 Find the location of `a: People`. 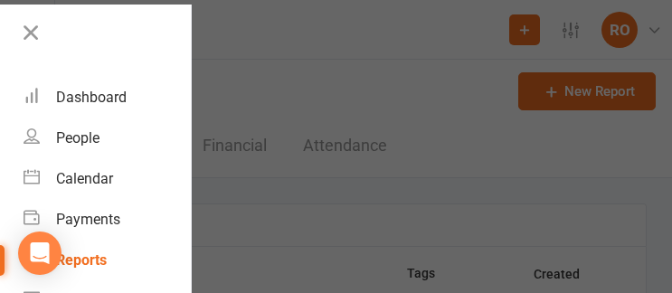

a: People is located at coordinates (107, 137).